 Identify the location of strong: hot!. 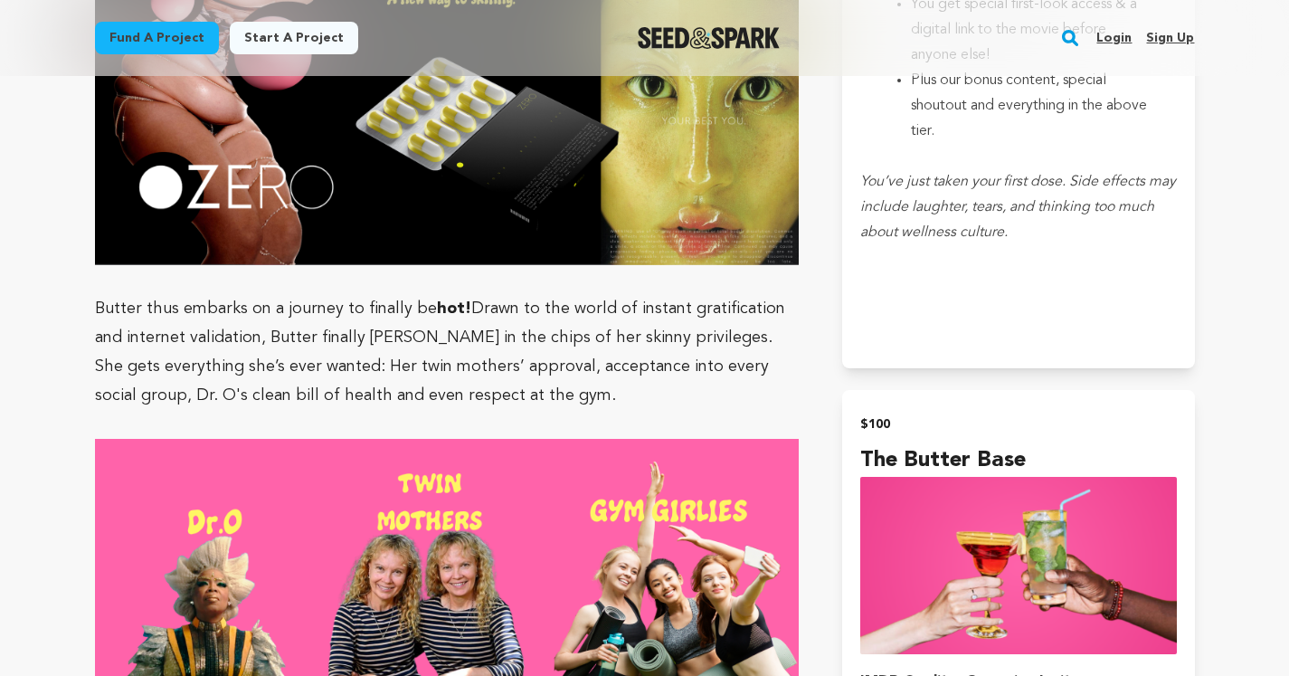
(454, 308).